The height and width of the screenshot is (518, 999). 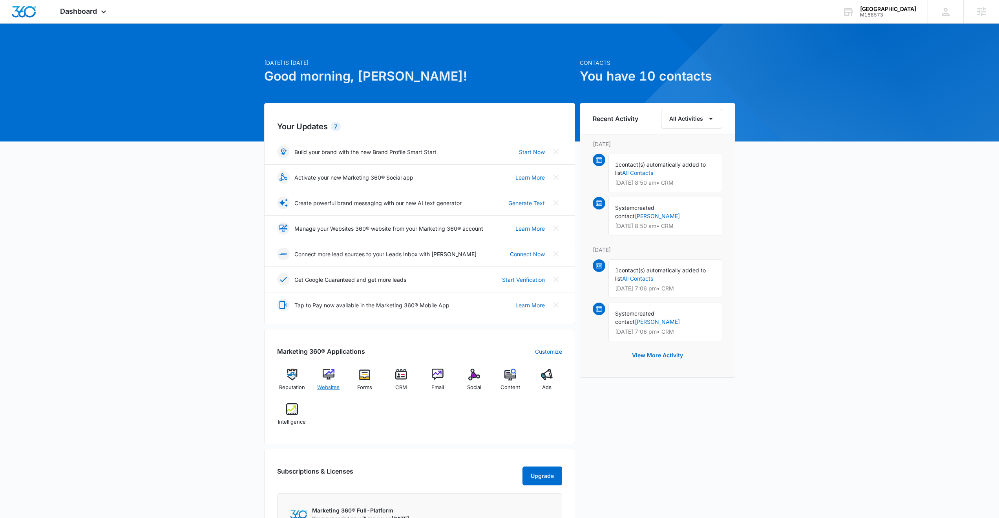 What do you see at coordinates (378, 203) in the screenshot?
I see `p: Create powerful brand messaging with our new AI text generator` at bounding box center [378, 203].